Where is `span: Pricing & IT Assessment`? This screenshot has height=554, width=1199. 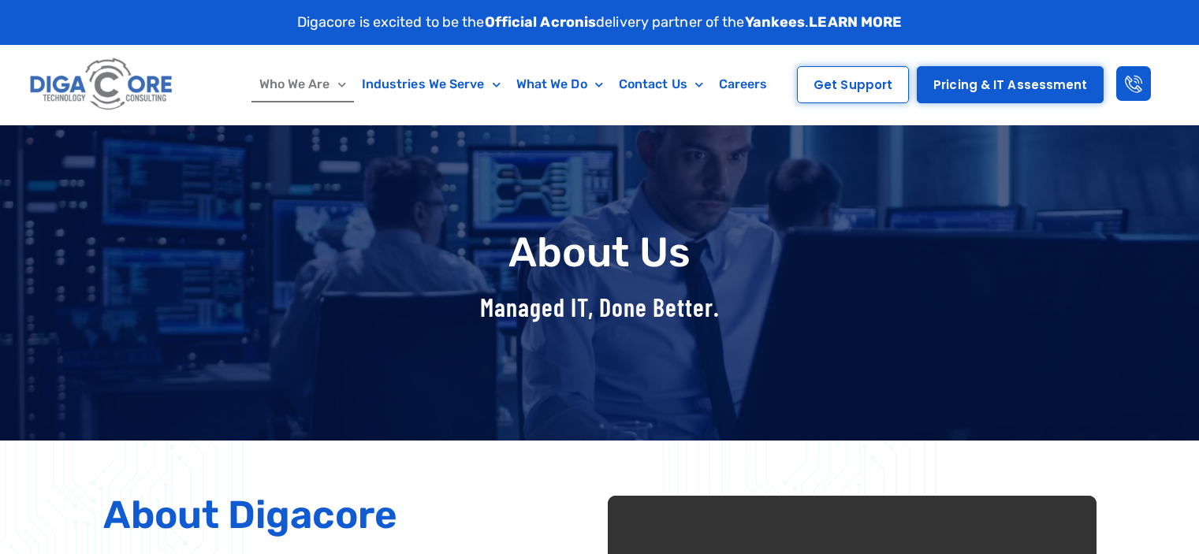 span: Pricing & IT Assessment is located at coordinates (1009, 84).